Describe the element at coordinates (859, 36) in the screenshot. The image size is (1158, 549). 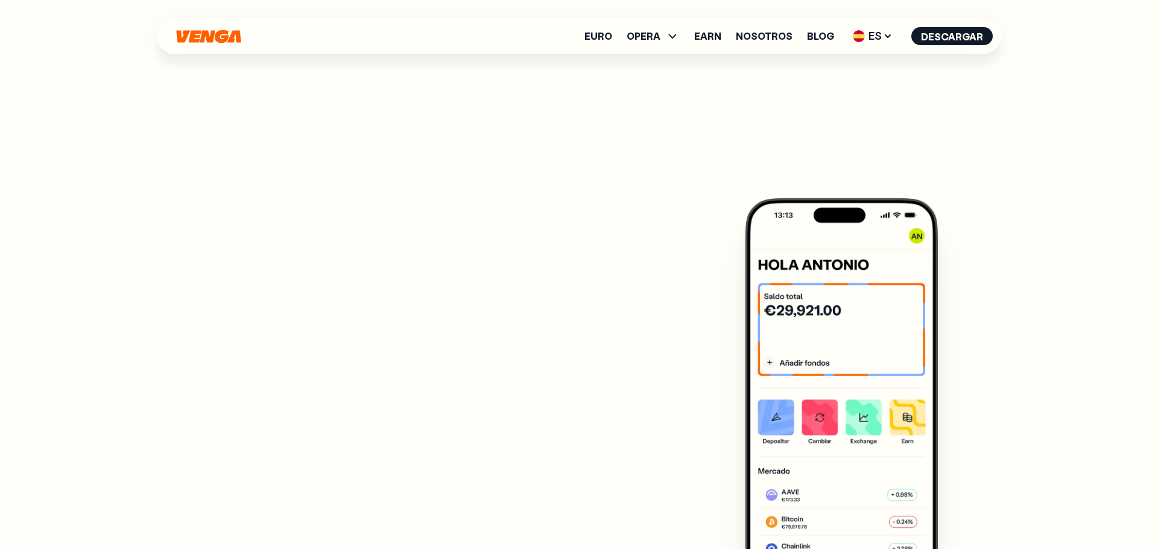
I see `img: flag-es` at that location.